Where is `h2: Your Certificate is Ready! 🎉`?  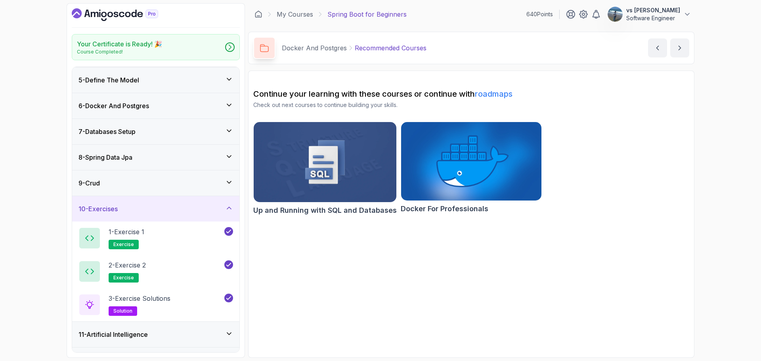
h2: Your Certificate is Ready! 🎉 is located at coordinates (119, 44).